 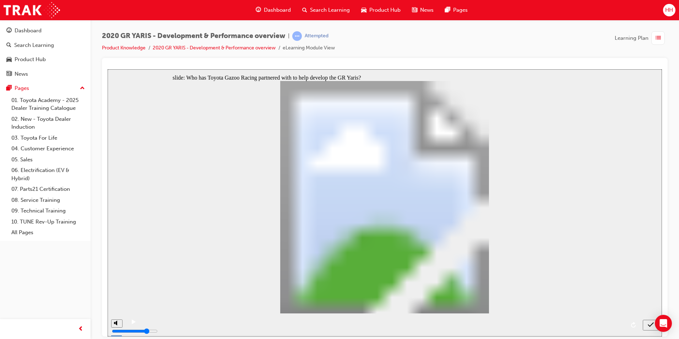 What do you see at coordinates (82, 88) in the screenshot?
I see `span: up-icon` at bounding box center [82, 88].